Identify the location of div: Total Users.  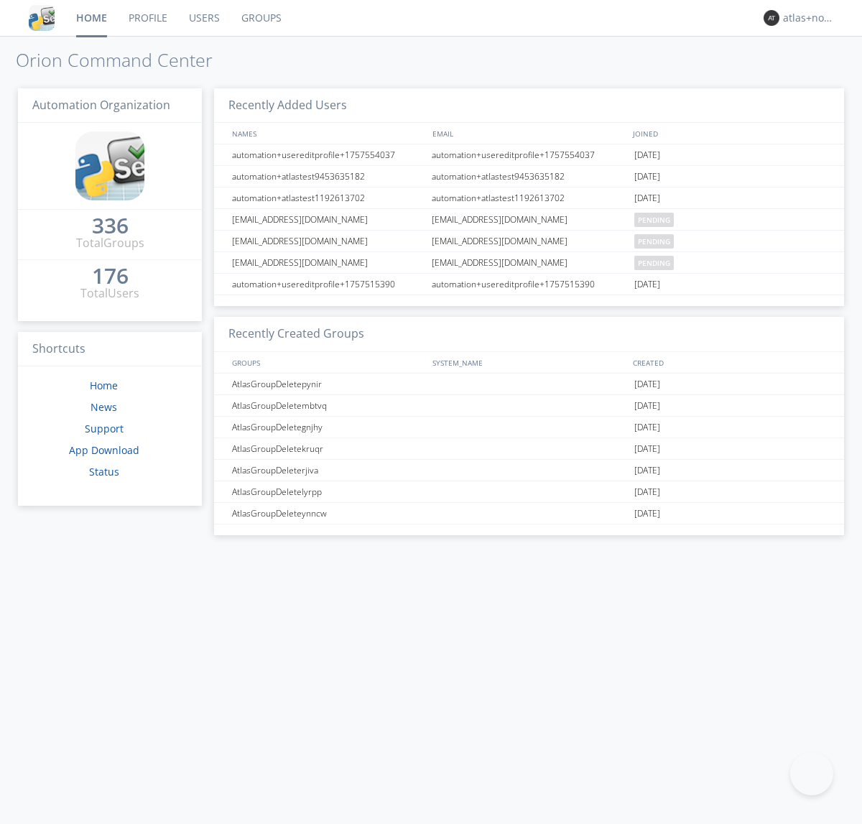
(110, 293).